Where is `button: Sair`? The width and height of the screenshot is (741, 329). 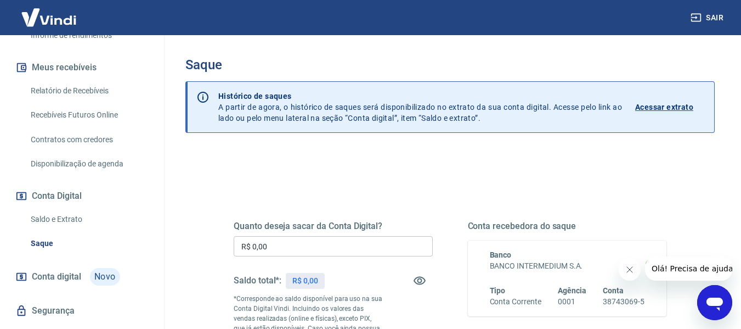 button: Sair is located at coordinates (708, 18).